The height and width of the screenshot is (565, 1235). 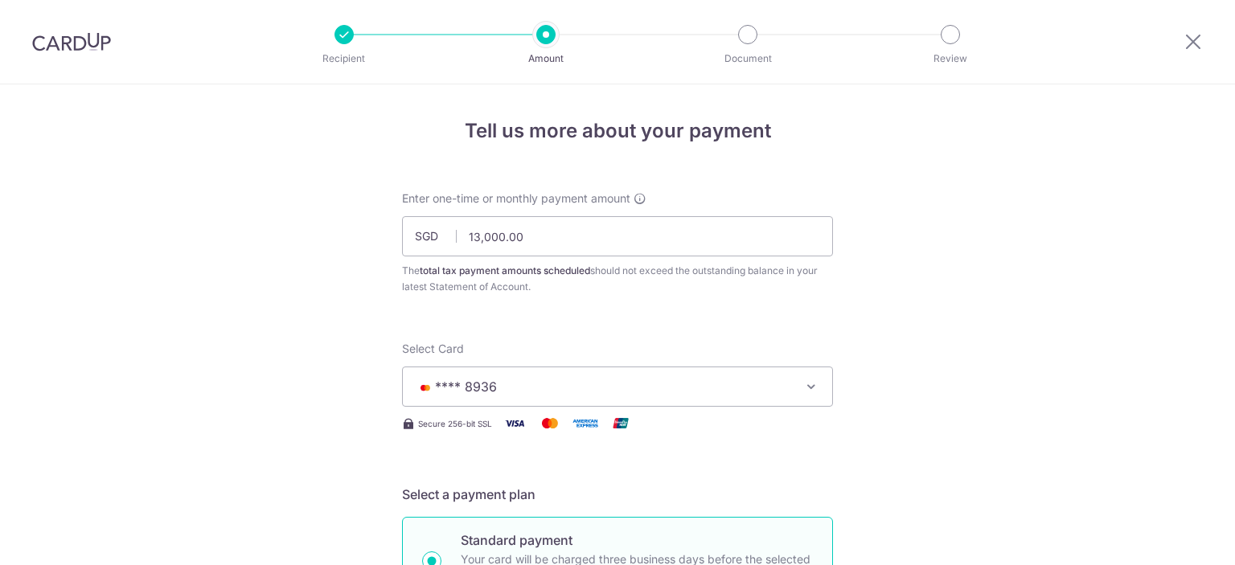 What do you see at coordinates (455, 424) in the screenshot?
I see `span: Secure 256-bit SSL` at bounding box center [455, 424].